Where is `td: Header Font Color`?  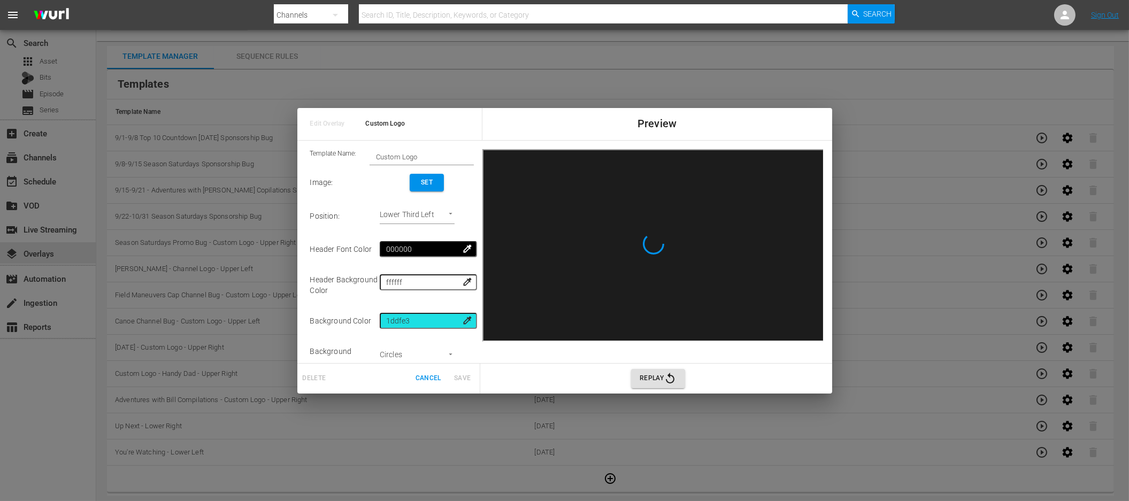 td: Header Font Color is located at coordinates (345, 249).